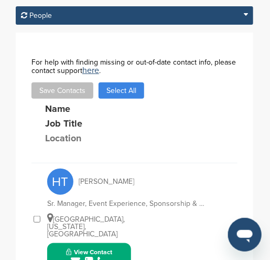  What do you see at coordinates (103, 109) in the screenshot?
I see `div: Name` at bounding box center [103, 109].